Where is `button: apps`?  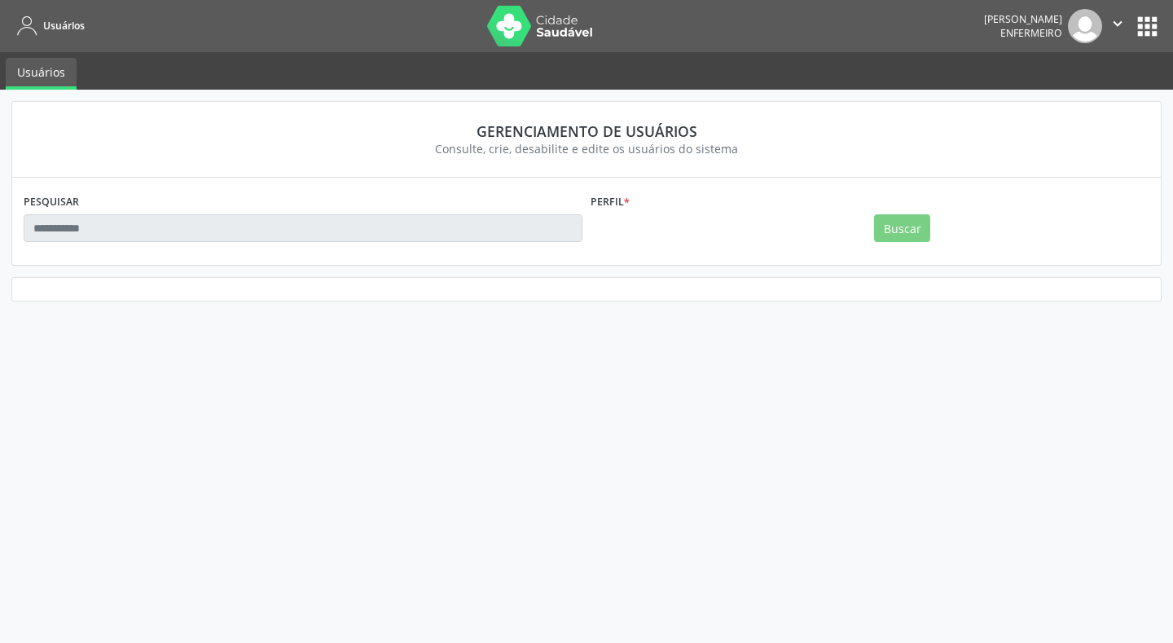
button: apps is located at coordinates (1147, 26).